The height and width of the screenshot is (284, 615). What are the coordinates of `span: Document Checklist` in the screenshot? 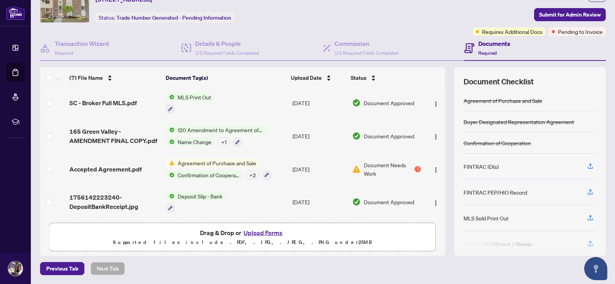 It's located at (498, 82).